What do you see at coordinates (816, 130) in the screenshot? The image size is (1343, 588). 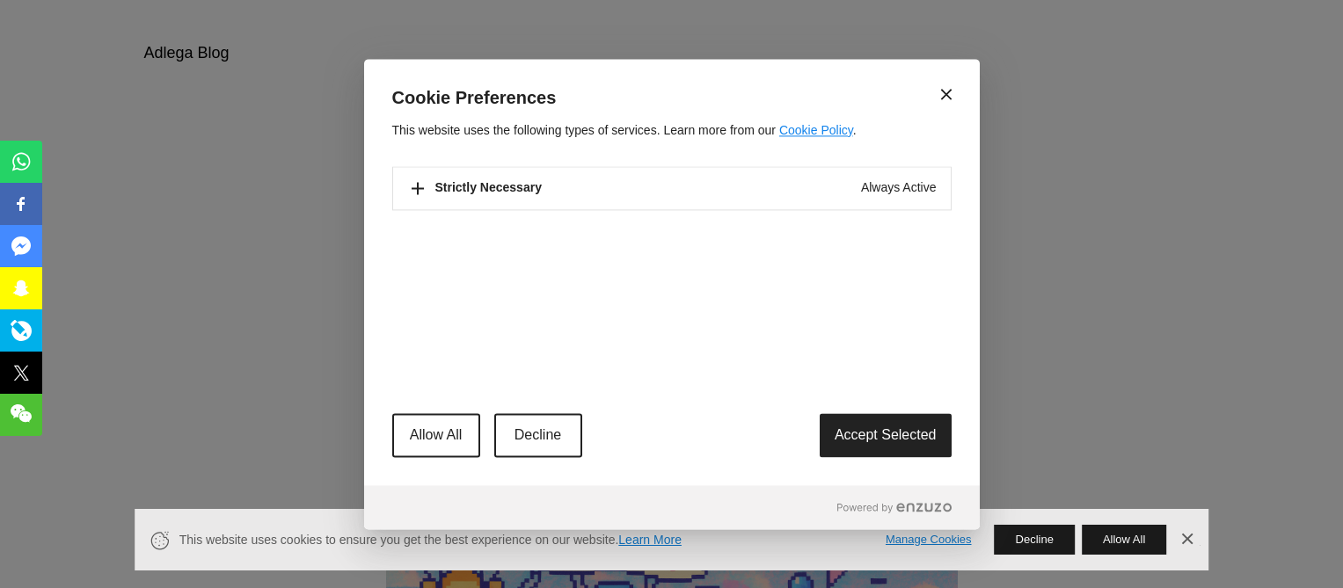 I see `a: Cookie Policy` at bounding box center [816, 130].